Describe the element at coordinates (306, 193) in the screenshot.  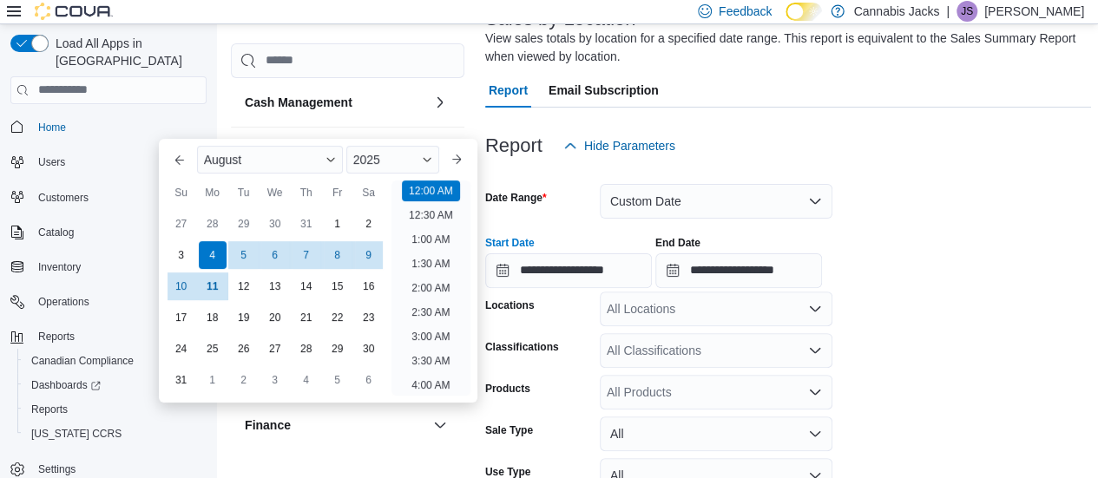
I see `div: Th` at that location.